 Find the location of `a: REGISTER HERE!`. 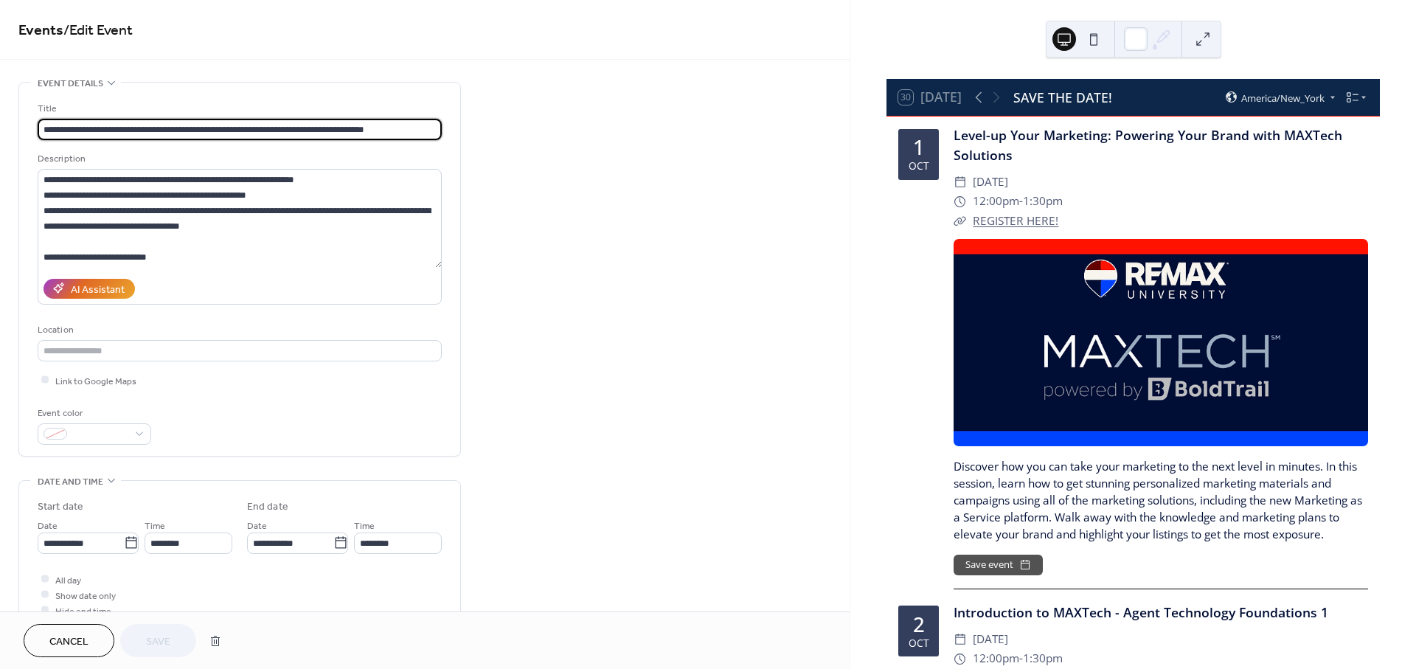

a: REGISTER HERE! is located at coordinates (1016, 221).